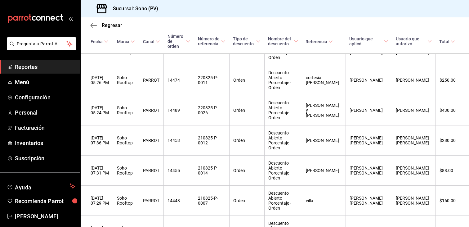 The height and width of the screenshot is (227, 469). What do you see at coordinates (45, 82) in the screenshot?
I see `span: Menú` at bounding box center [45, 82].